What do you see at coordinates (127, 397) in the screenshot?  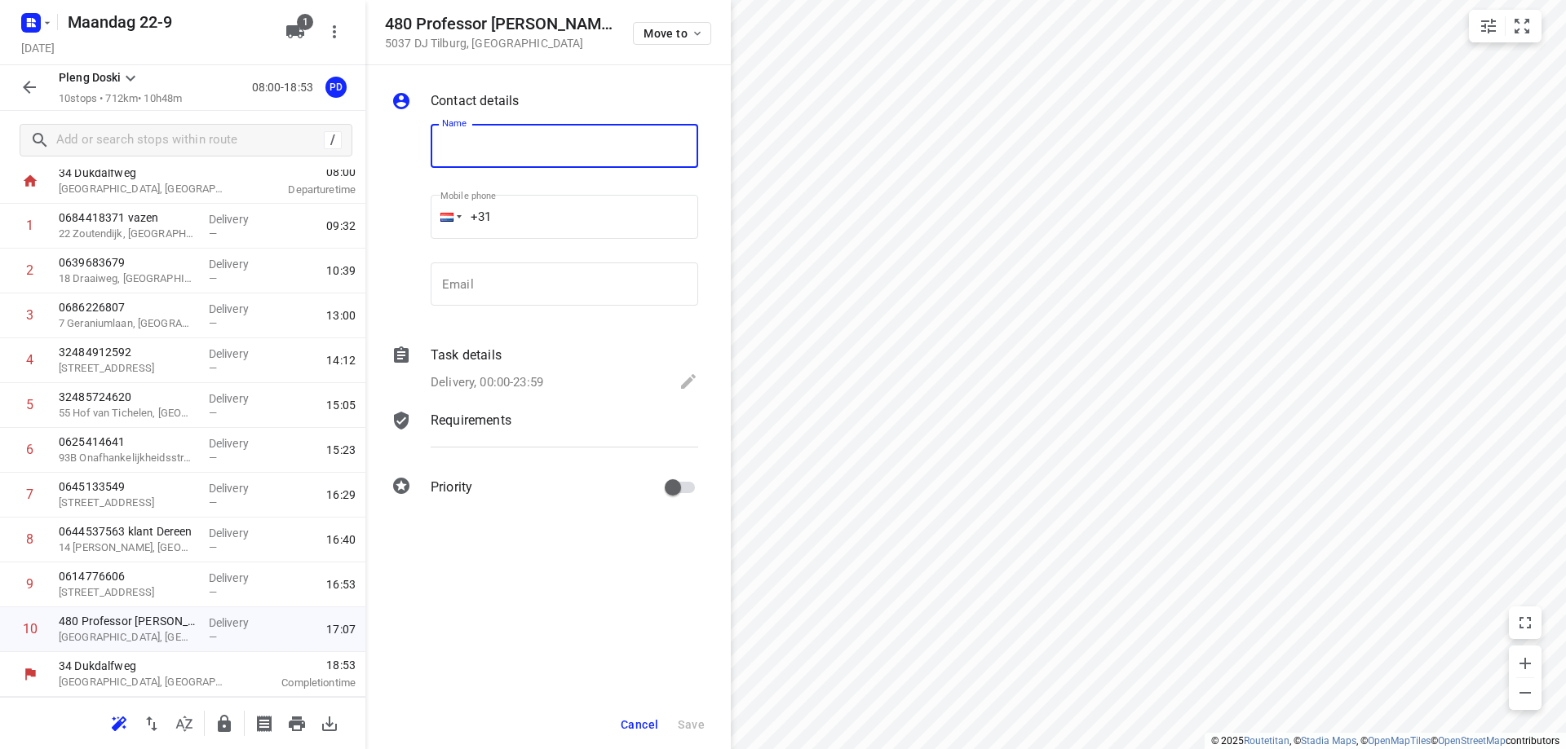 I see `p: 32485724620` at bounding box center [127, 397].